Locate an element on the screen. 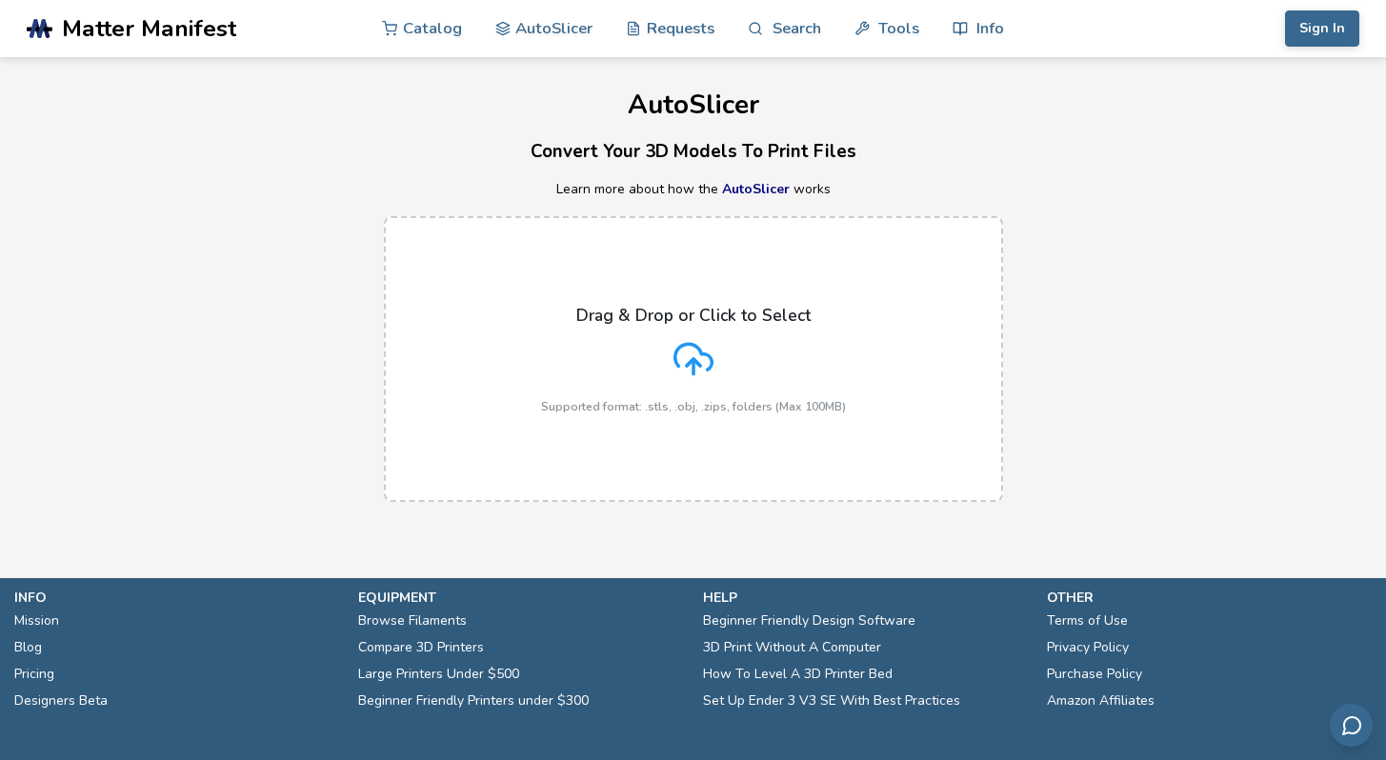  button: Sign In is located at coordinates (1323, 29).